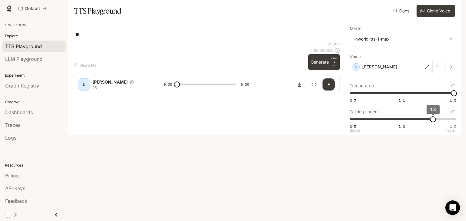 The image size is (466, 221). What do you see at coordinates (121, 88) in the screenshot?
I see `p: 25` at bounding box center [121, 88].